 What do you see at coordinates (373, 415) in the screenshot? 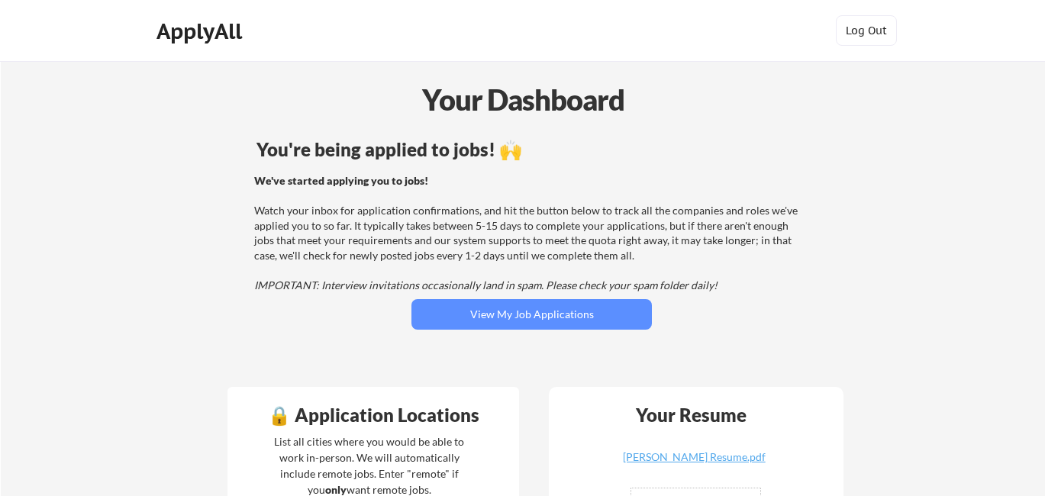
I see `div: 🔒 Application Locations` at bounding box center [373, 415].